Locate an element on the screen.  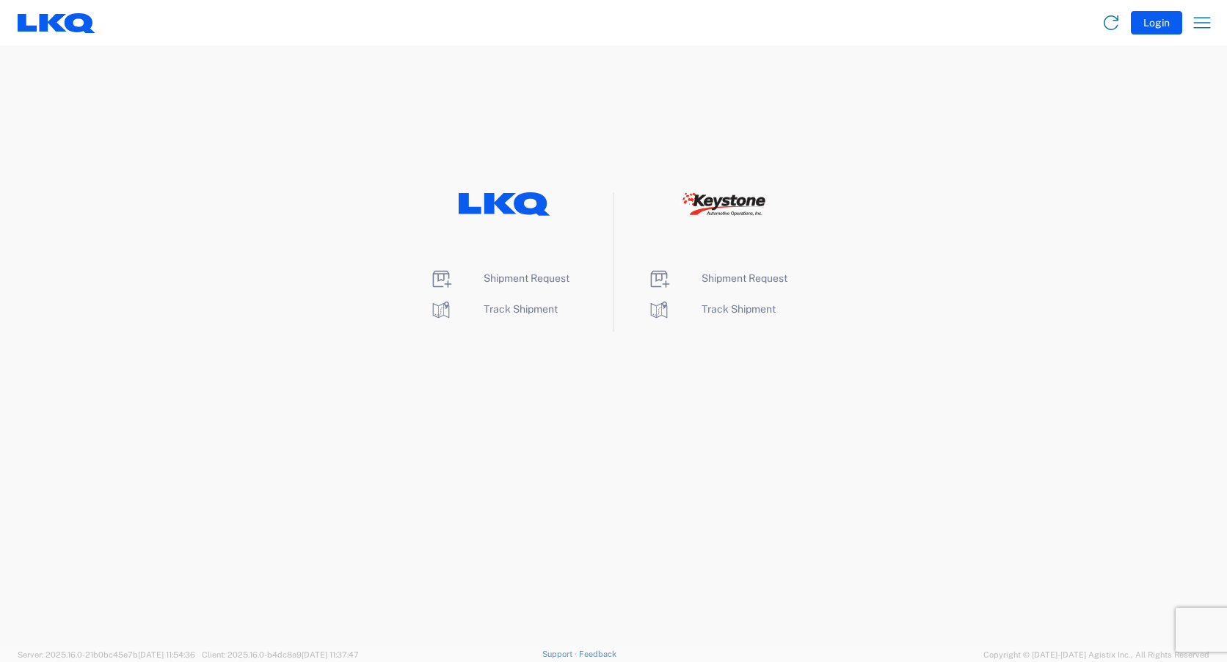
span: Server: 2025.16.0-21b0bc45e7b is located at coordinates (106, 655).